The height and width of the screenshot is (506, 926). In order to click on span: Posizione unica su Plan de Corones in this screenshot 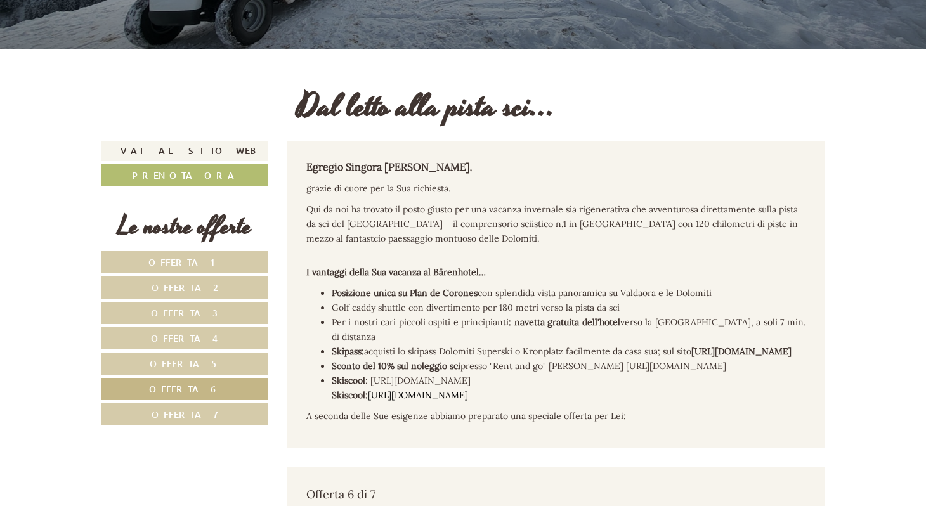, I will do `click(405, 293)`.